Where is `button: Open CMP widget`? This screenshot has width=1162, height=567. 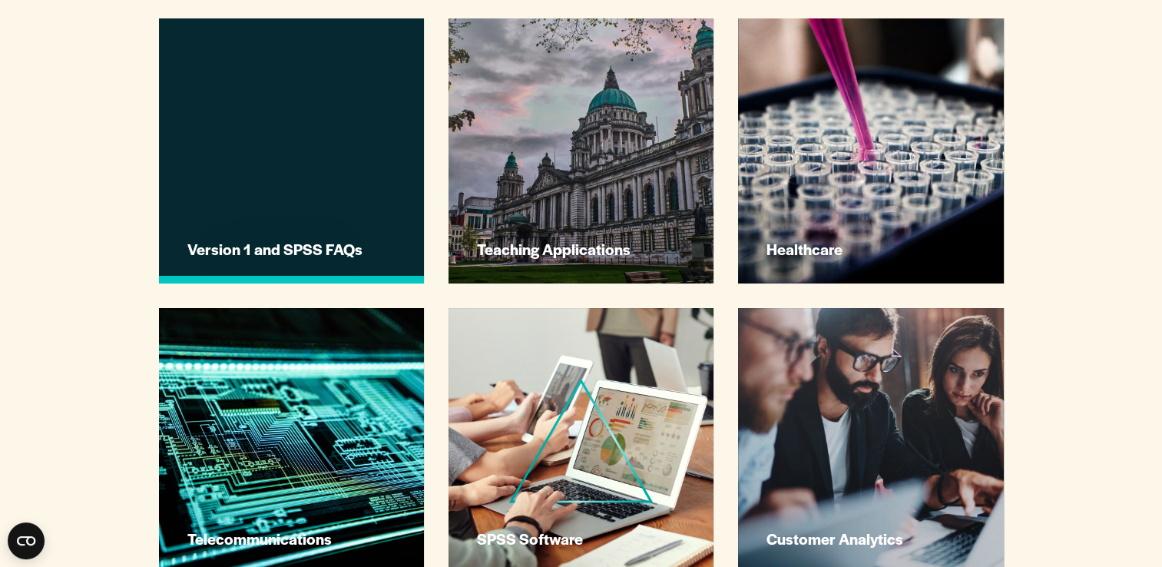
button: Open CMP widget is located at coordinates (26, 540).